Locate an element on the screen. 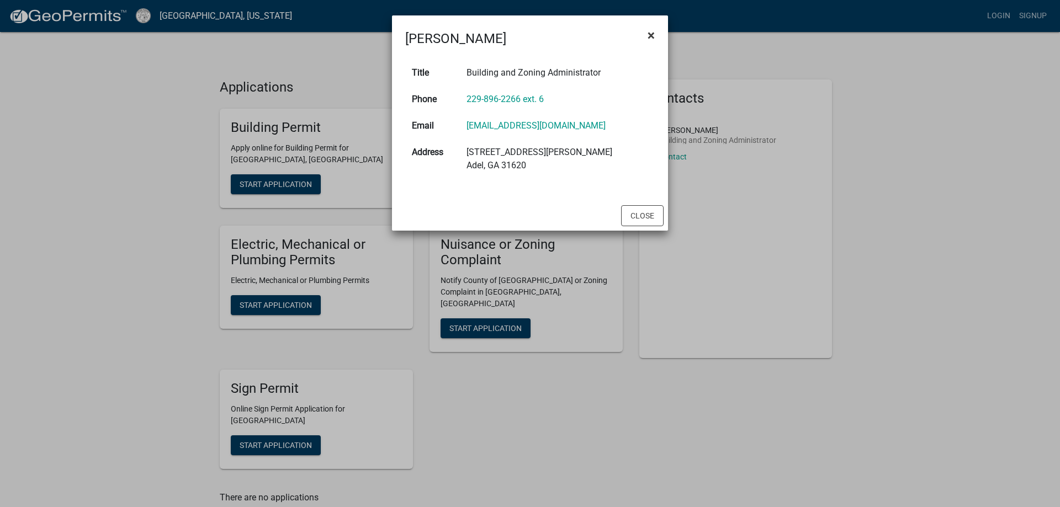 Image resolution: width=1060 pixels, height=507 pixels. th: Address is located at coordinates (432, 159).